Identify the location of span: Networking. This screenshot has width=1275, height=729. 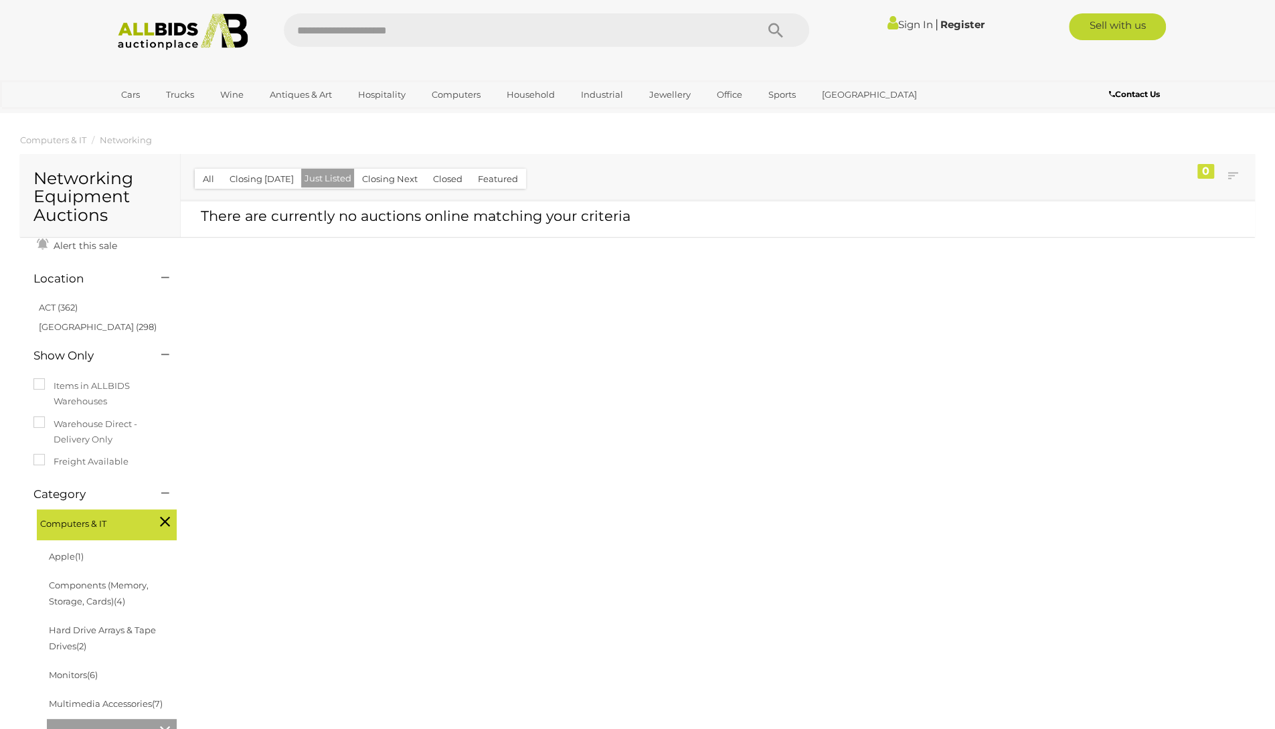
(126, 140).